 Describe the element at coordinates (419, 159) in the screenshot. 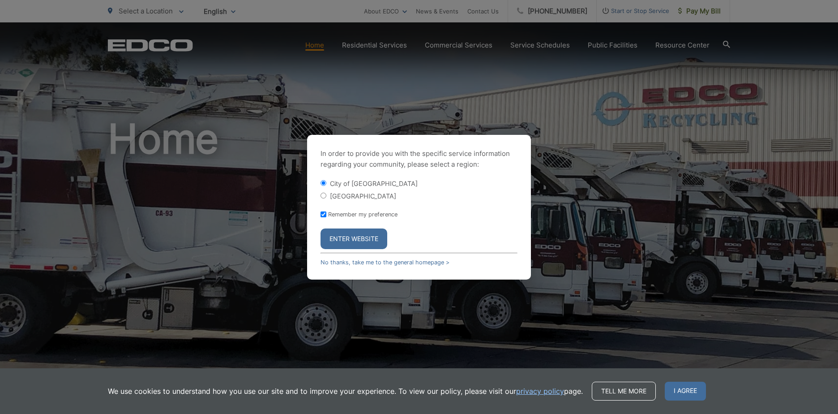

I see `p: In order to provide you with the specific service information regarding your community, please se...` at that location.